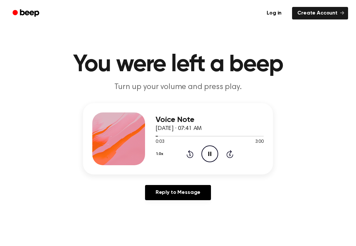 This screenshot has height=246, width=356. What do you see at coordinates (210, 120) in the screenshot?
I see `h3: Voice Note` at bounding box center [210, 120].